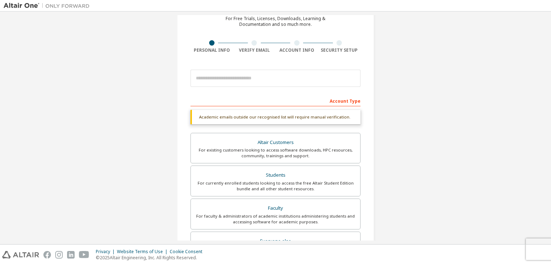  Describe the element at coordinates (20, 254) in the screenshot. I see `img: altair_logo.svg` at that location.